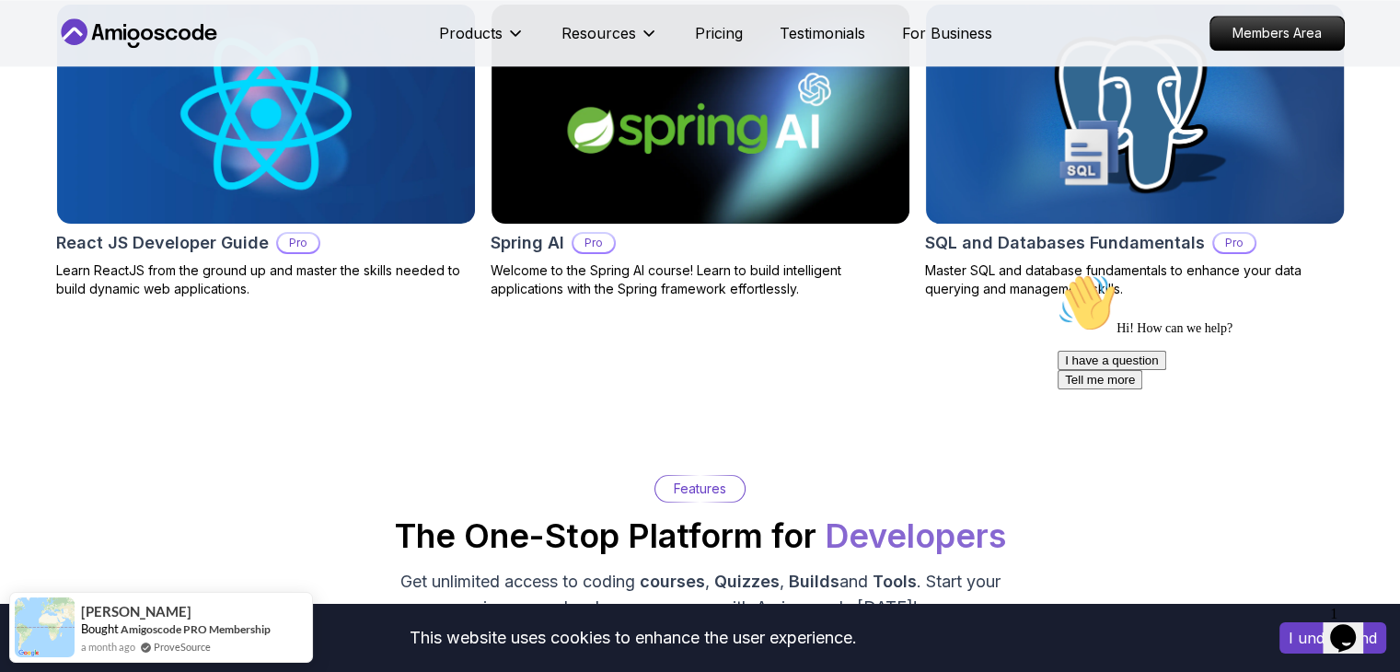 This screenshot has height=672, width=1400. What do you see at coordinates (894, 581) in the screenshot?
I see `span: Tools` at bounding box center [894, 581].